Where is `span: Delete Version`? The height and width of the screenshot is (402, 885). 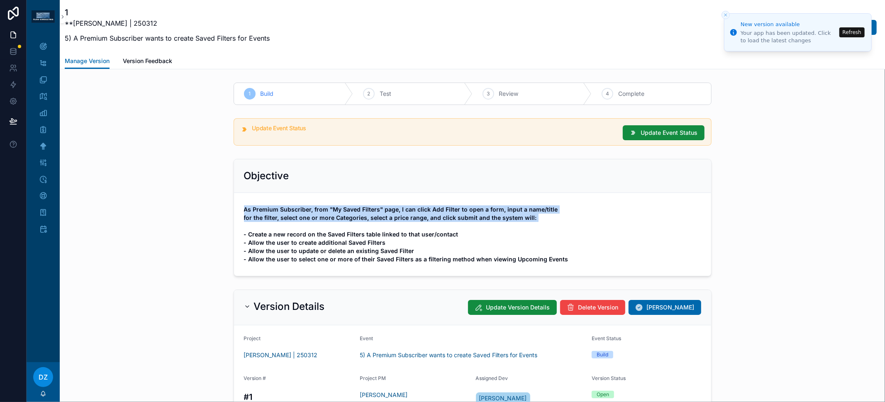
span: Delete Version is located at coordinates (598, 307).